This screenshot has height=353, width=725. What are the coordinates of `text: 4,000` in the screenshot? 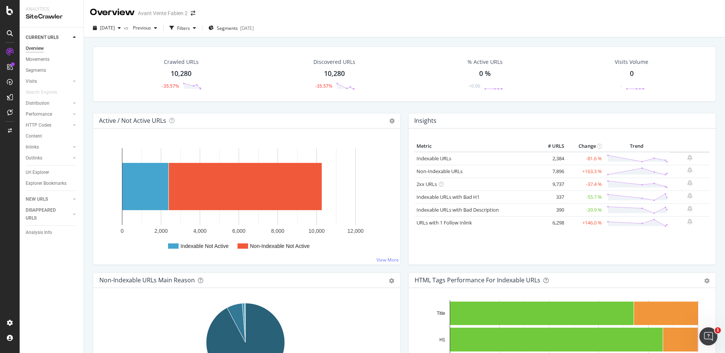 It's located at (200, 231).